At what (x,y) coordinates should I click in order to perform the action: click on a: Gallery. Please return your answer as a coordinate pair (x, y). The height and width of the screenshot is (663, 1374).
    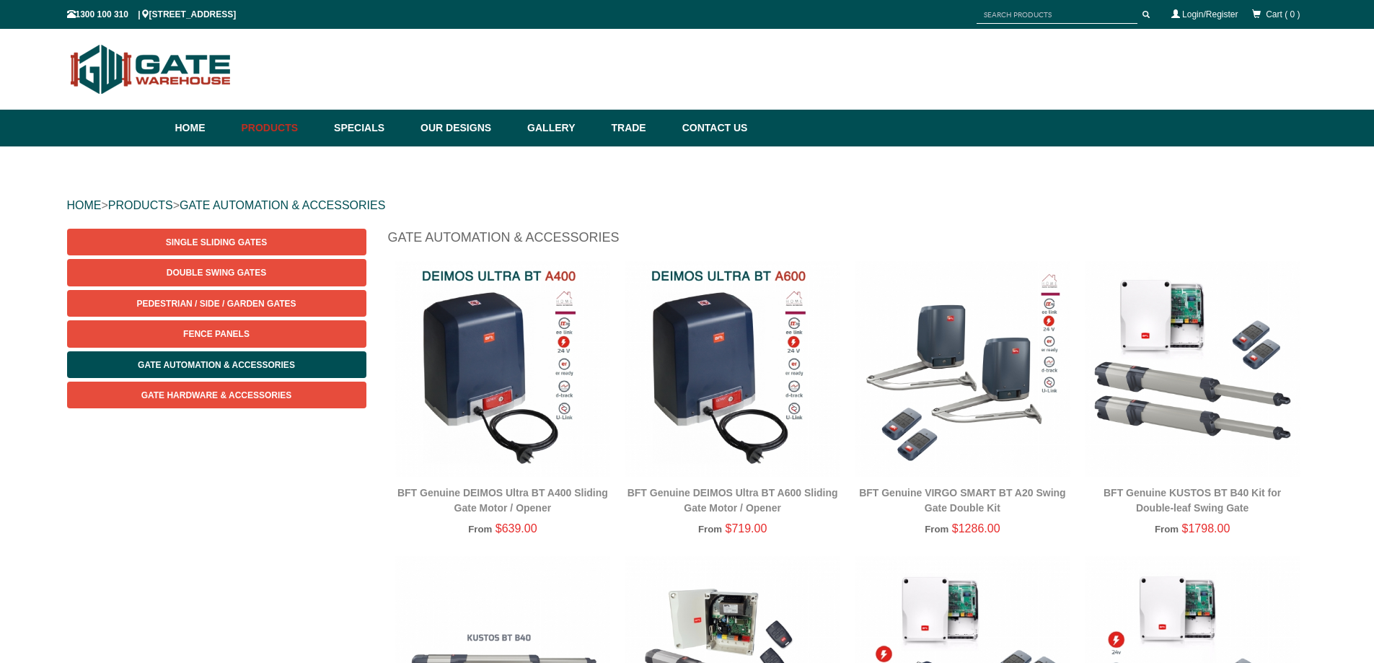
    Looking at the image, I should click on (562, 128).